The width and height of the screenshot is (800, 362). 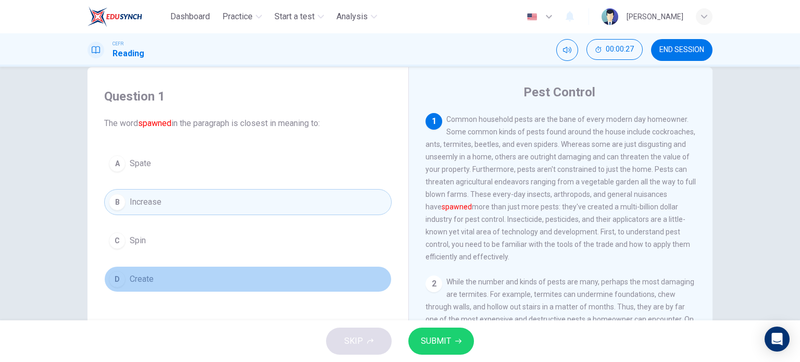 I want to click on span: Spin, so click(x=137, y=241).